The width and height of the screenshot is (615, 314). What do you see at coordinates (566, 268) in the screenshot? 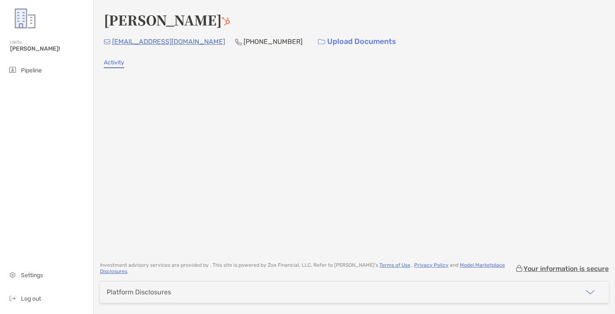
I see `p: Your information is secure` at bounding box center [566, 268].